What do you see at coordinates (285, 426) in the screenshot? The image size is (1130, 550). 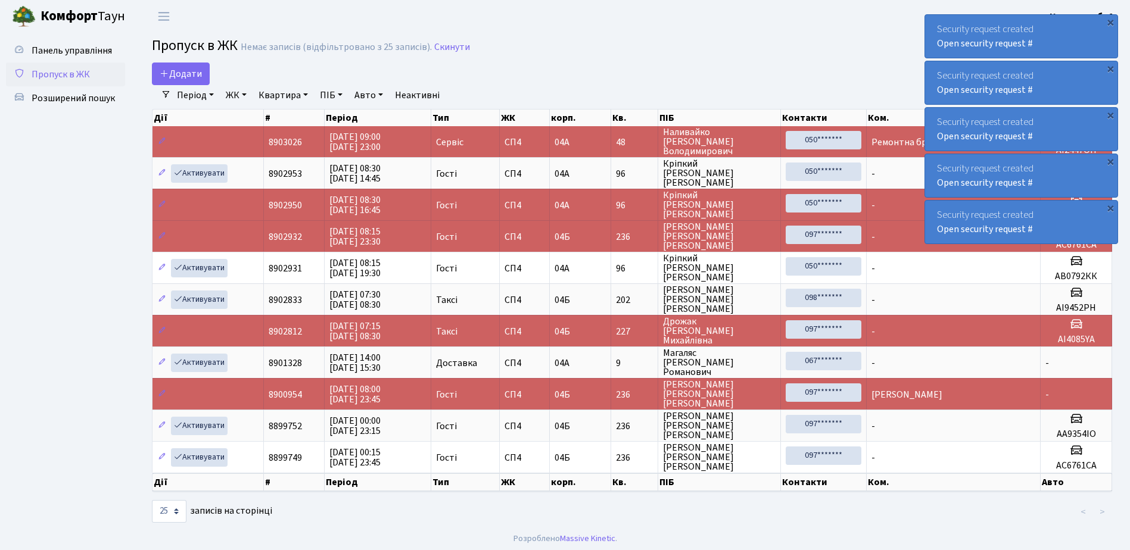 I see `span: 8899752` at bounding box center [285, 426].